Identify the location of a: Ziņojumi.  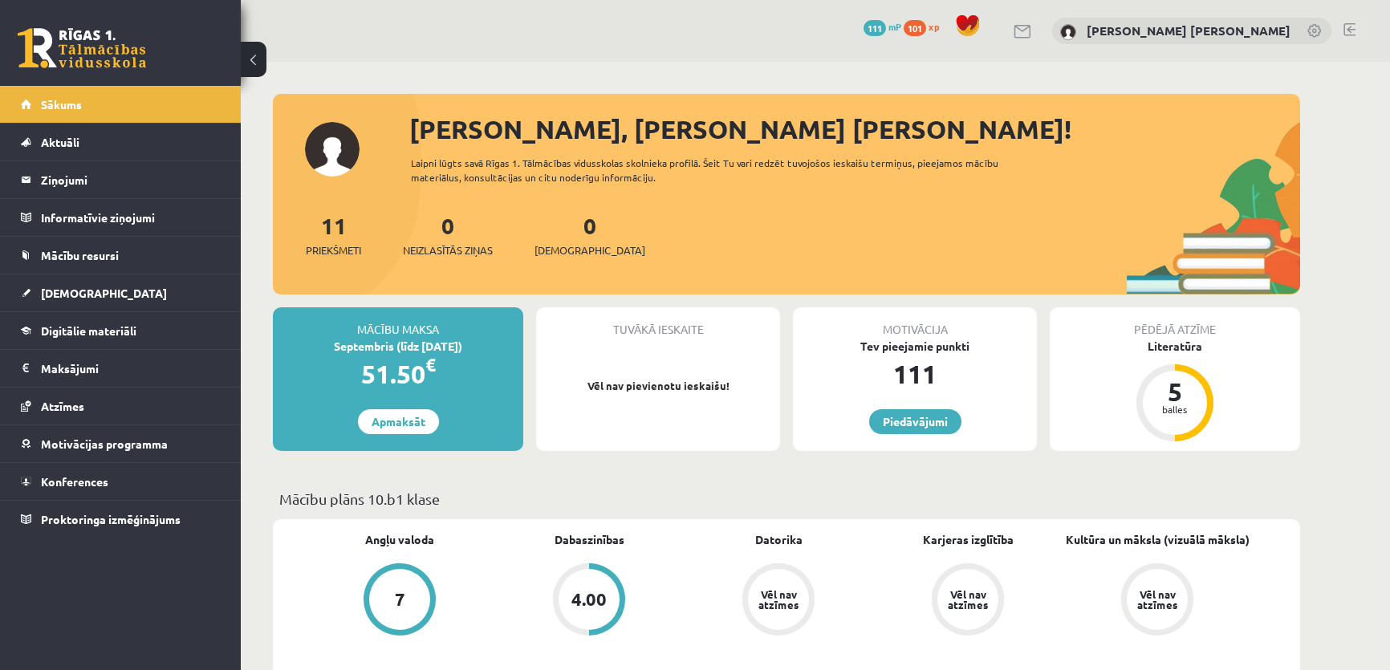
(120, 180).